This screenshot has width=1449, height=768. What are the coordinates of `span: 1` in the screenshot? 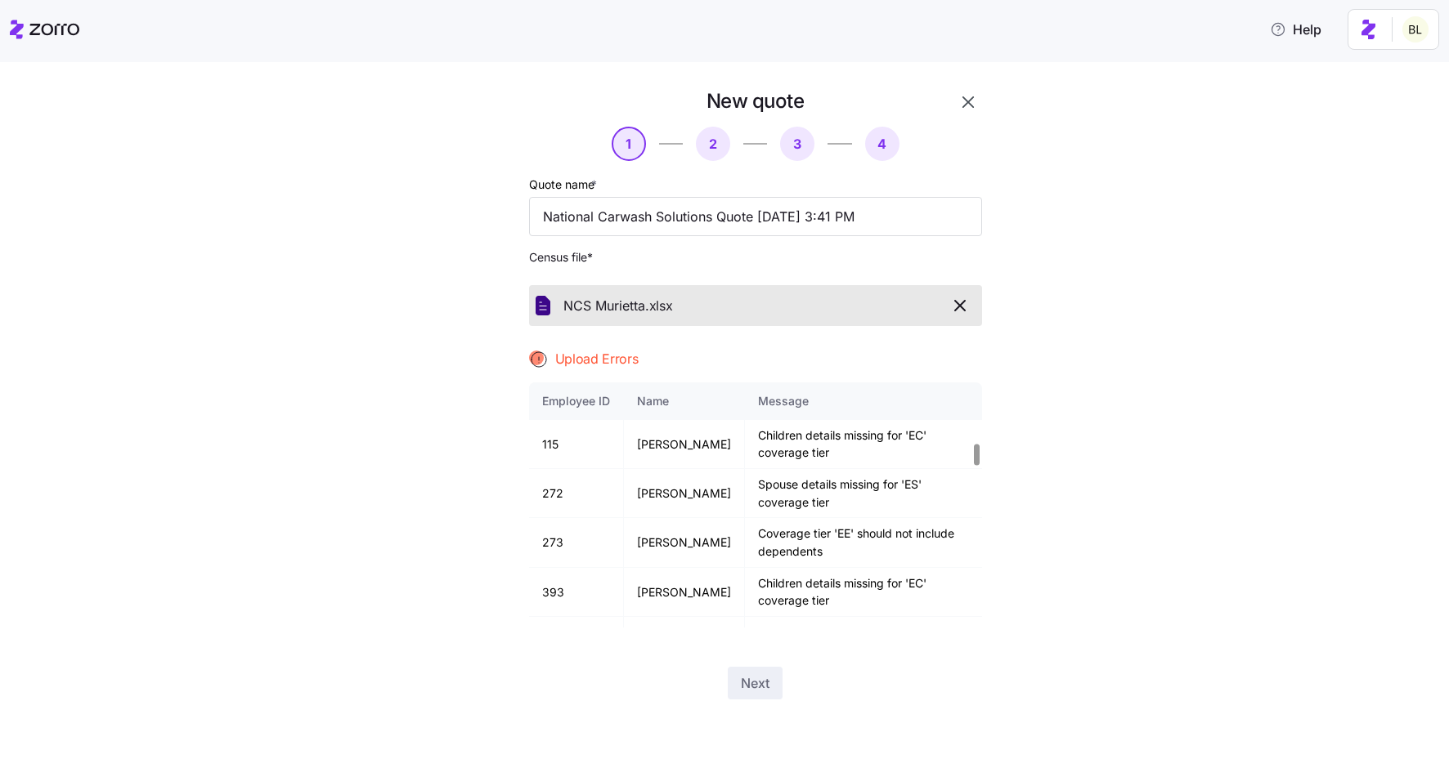 It's located at (629, 144).